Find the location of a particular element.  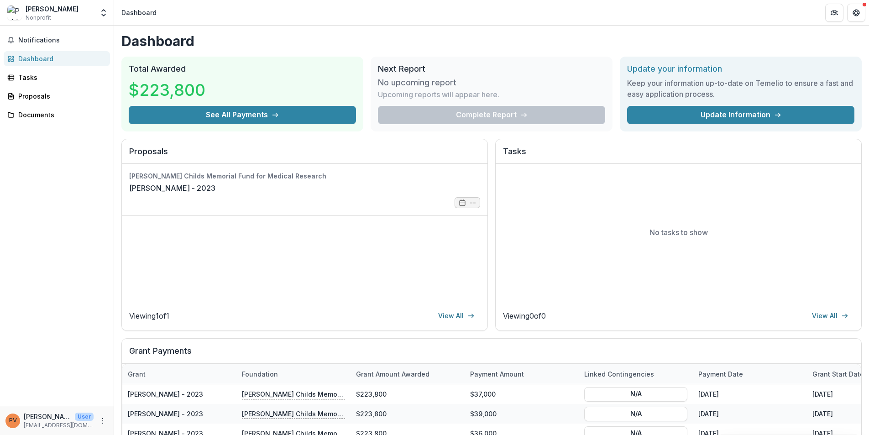

p: No tasks to show is located at coordinates (679, 232).